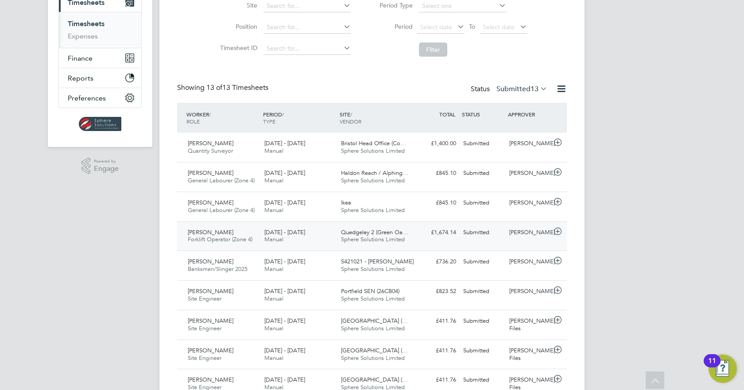 The image size is (744, 390). I want to click on span: ROLE, so click(193, 121).